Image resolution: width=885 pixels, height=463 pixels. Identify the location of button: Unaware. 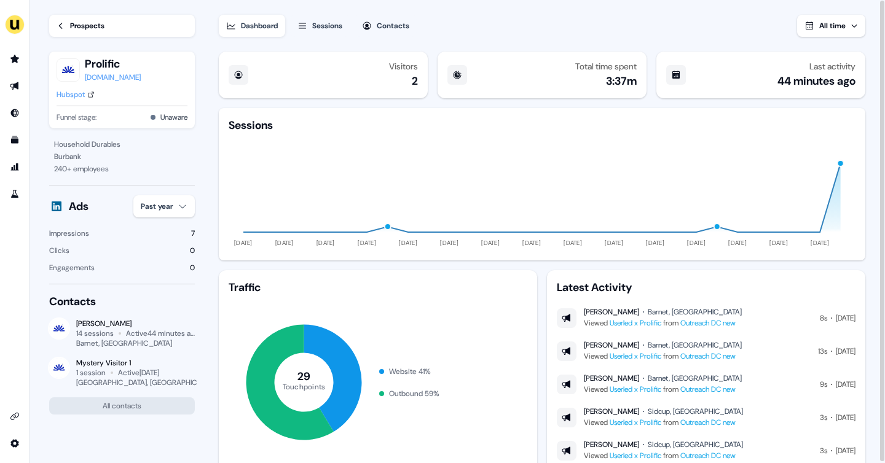
(174, 117).